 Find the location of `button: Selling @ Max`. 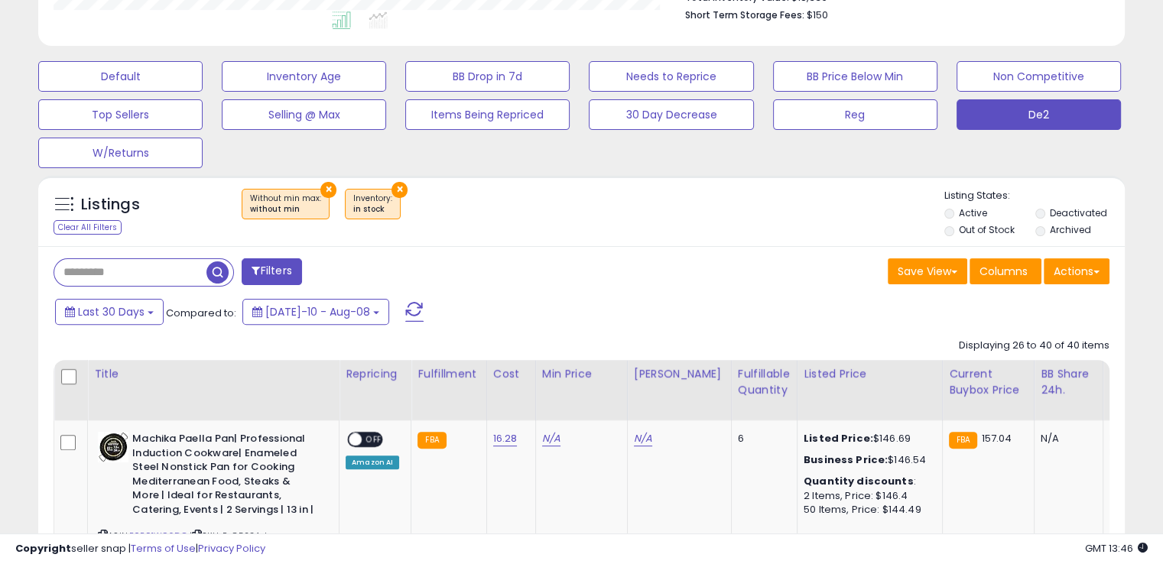

button: Selling @ Max is located at coordinates (304, 115).